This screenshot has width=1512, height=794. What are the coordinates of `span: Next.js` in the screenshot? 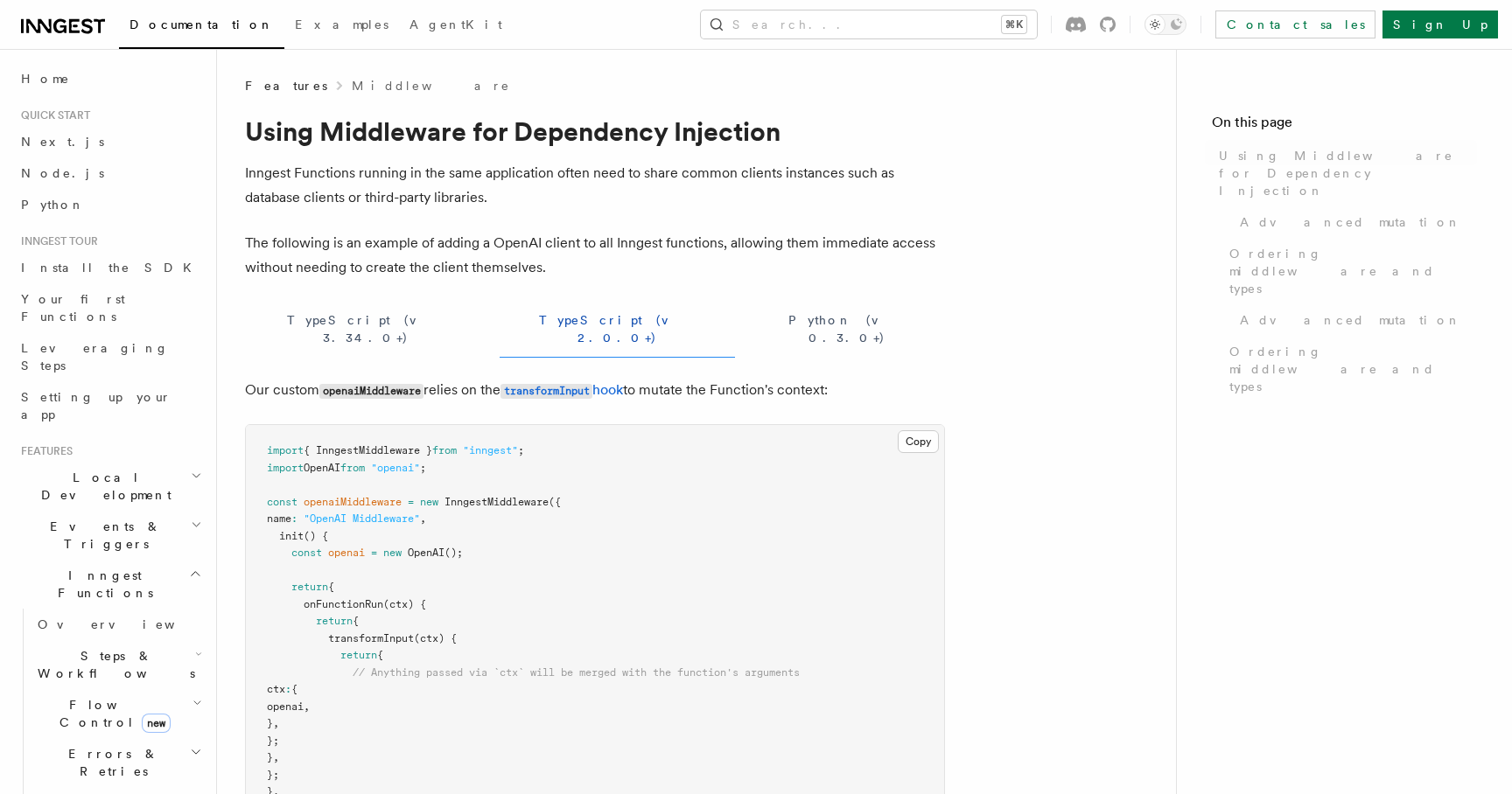 It's located at (62, 142).